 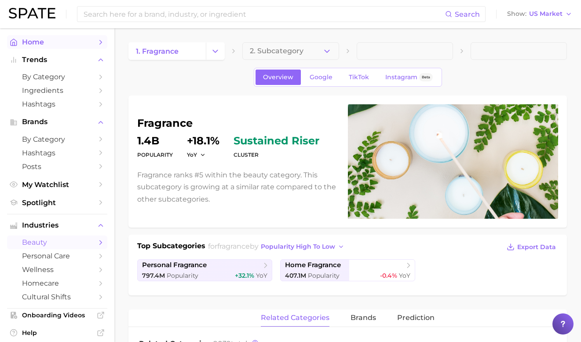 I want to click on button: YoY, so click(x=196, y=154).